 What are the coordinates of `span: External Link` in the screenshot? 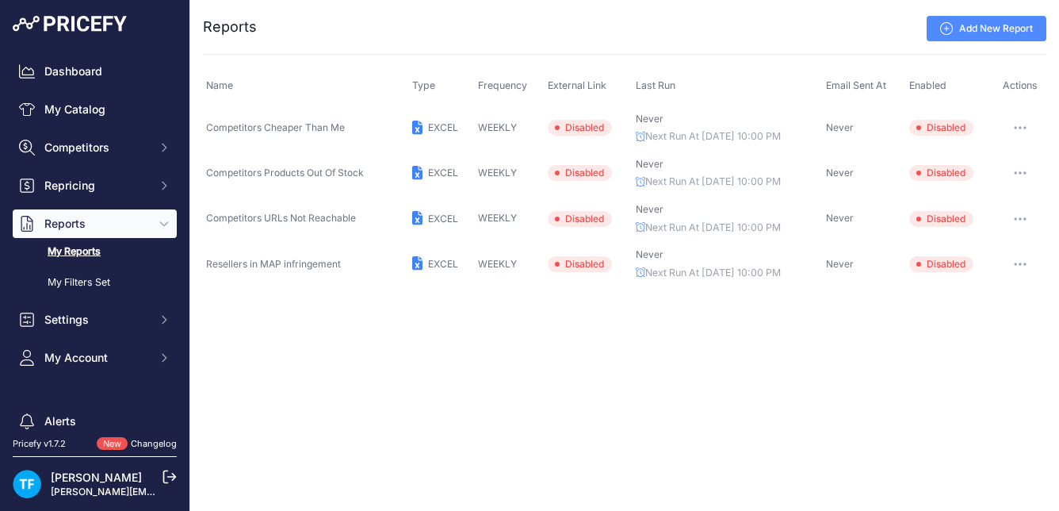 It's located at (577, 85).